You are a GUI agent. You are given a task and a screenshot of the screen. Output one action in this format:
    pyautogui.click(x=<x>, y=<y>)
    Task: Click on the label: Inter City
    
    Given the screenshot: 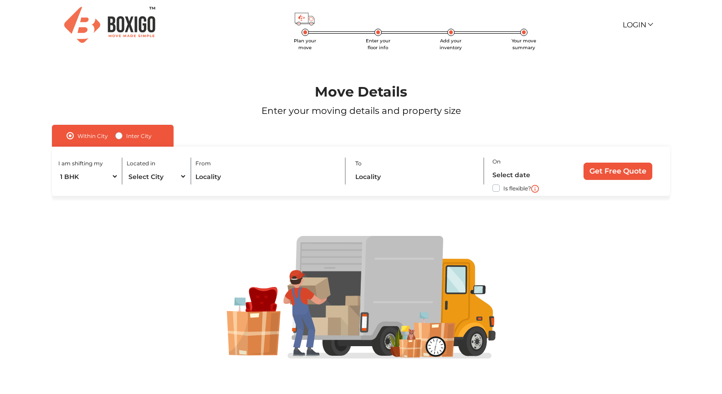 What is the action you would take?
    pyautogui.click(x=139, y=136)
    